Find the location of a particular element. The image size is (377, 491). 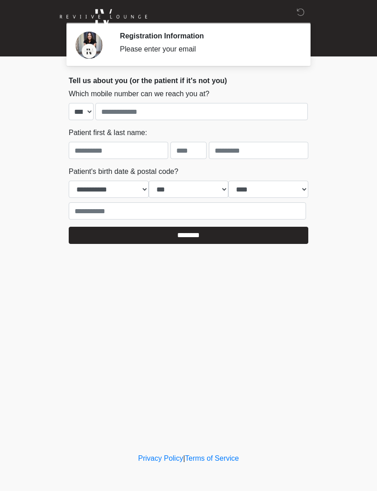

label: Which mobile number can we reach you at? is located at coordinates (139, 94).